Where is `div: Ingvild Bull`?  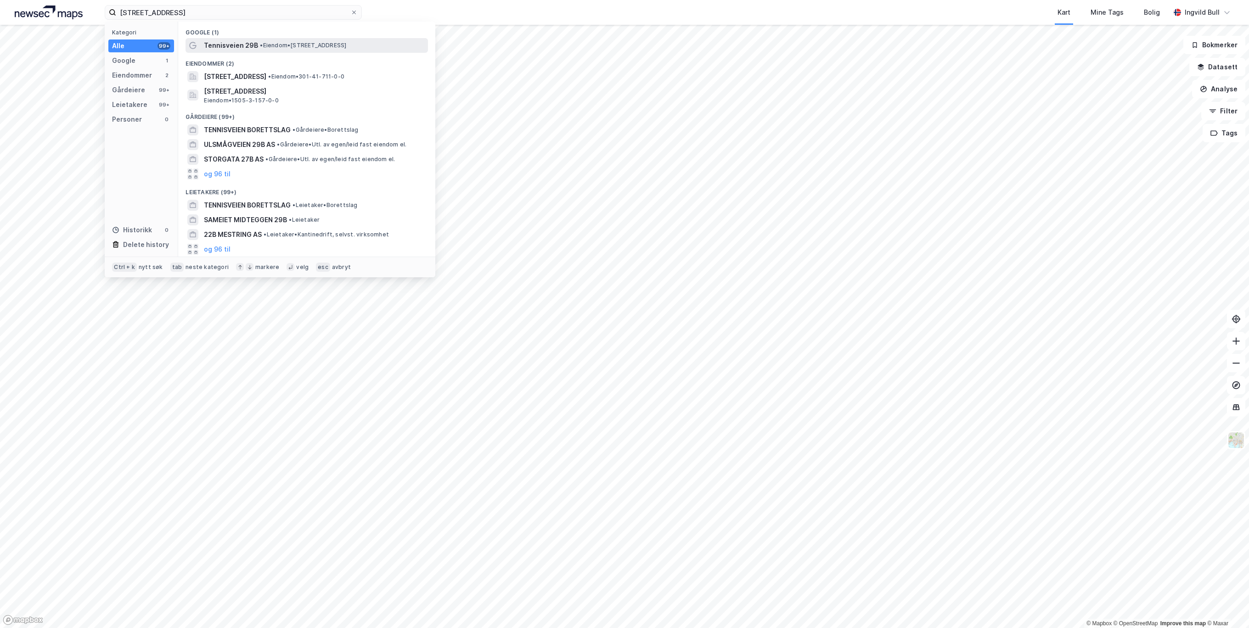 div: Ingvild Bull is located at coordinates (1202, 12).